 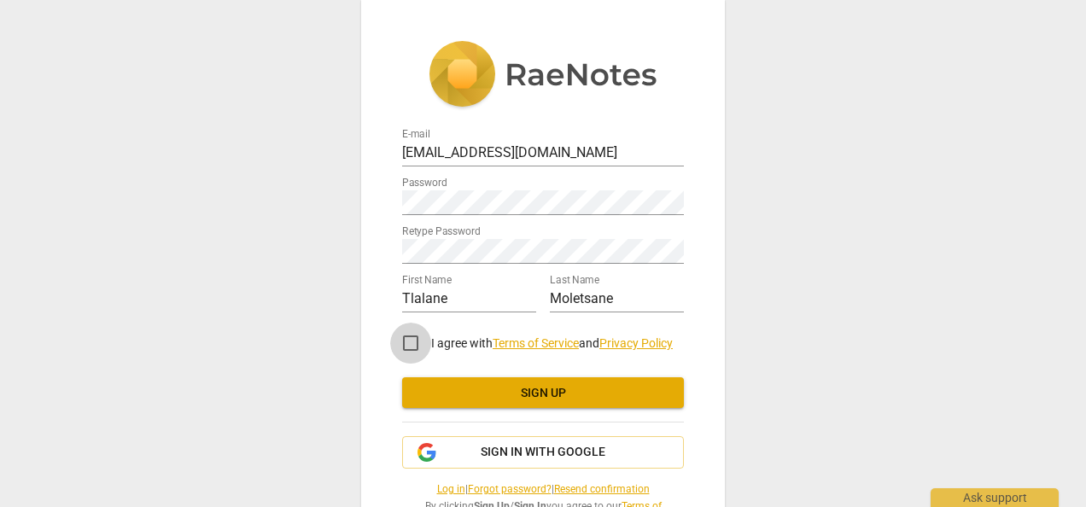 I want to click on label: E-mail, so click(x=416, y=135).